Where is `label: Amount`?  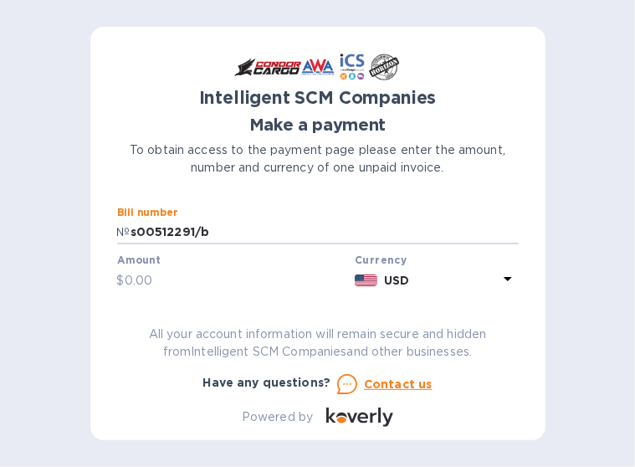 label: Amount is located at coordinates (138, 261).